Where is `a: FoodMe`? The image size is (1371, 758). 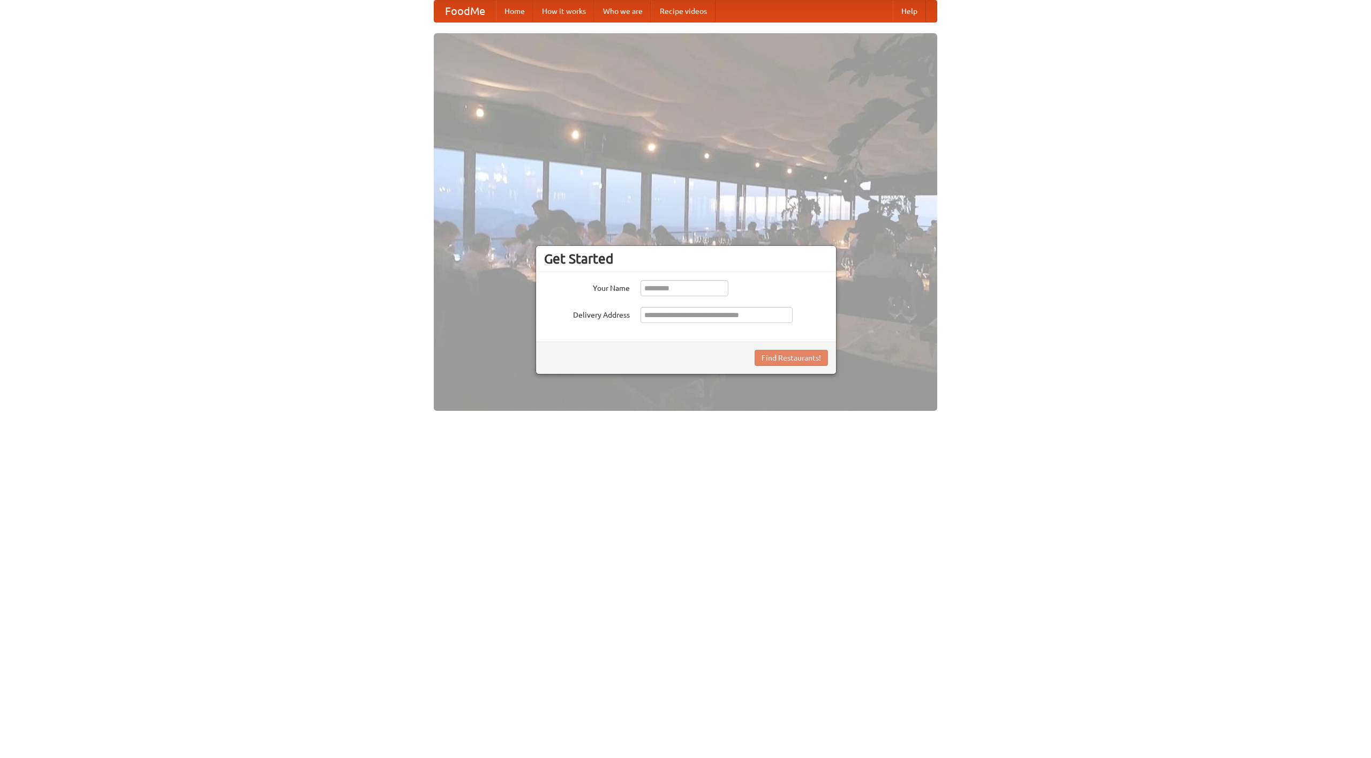 a: FoodMe is located at coordinates (465, 11).